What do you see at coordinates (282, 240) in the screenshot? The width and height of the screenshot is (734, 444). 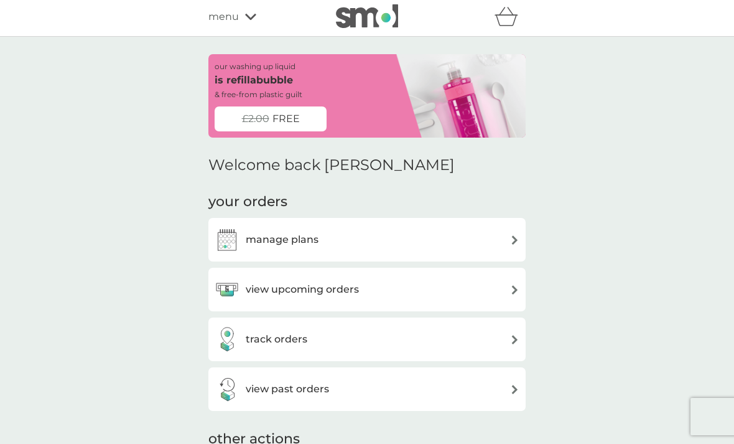 I see `h3: manage plans` at bounding box center [282, 240].